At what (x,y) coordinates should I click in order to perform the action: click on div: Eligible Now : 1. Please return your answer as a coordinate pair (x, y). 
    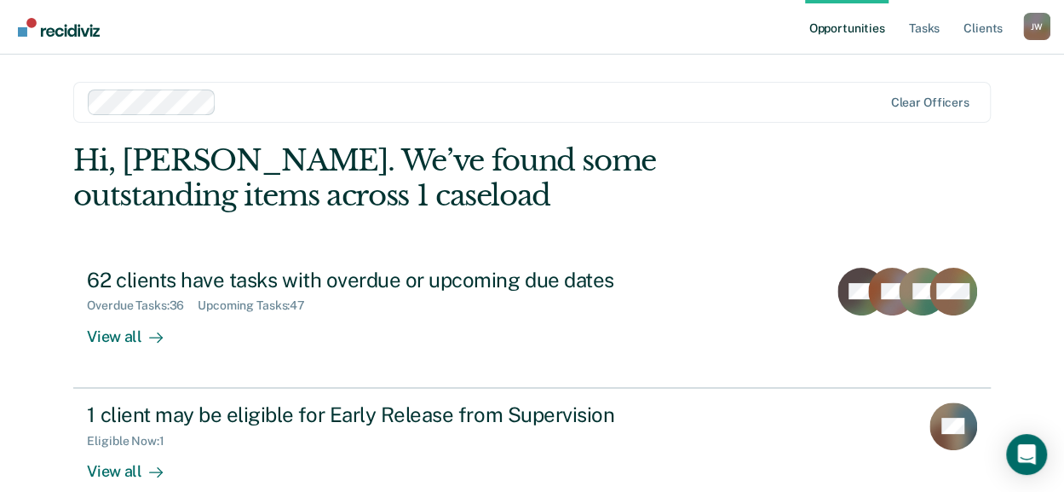
    Looking at the image, I should click on (132, 441).